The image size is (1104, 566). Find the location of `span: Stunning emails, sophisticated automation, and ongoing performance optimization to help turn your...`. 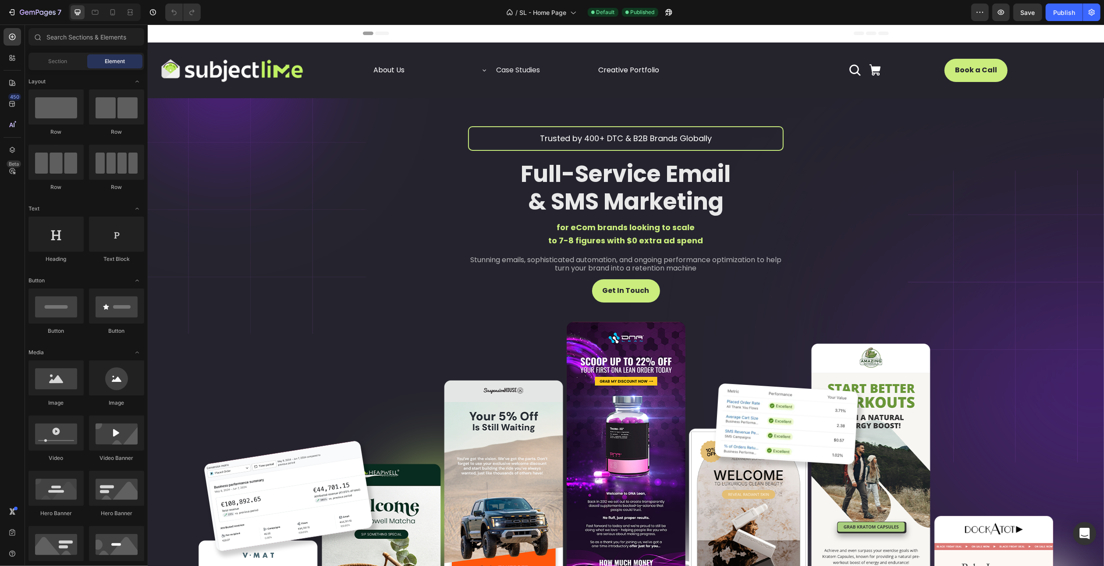

span: Stunning emails, sophisticated automation, and ongoing performance optimization to help turn your... is located at coordinates (478, 239).